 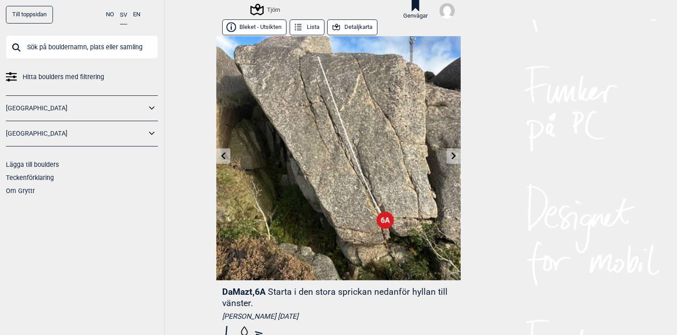 I want to click on img: Da Mazt, so click(x=338, y=158).